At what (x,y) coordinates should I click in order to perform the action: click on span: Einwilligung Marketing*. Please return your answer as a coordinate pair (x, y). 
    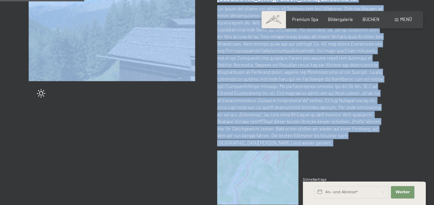
    Looking at the image, I should click on (179, 122).